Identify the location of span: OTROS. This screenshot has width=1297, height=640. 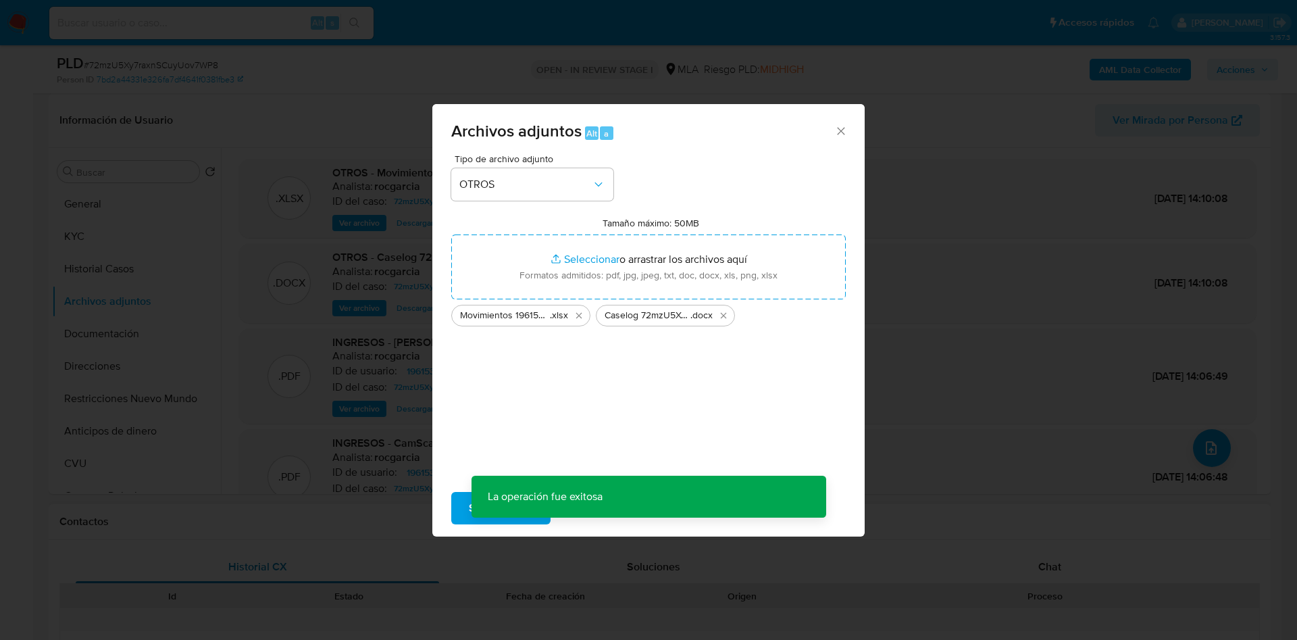
(525, 184).